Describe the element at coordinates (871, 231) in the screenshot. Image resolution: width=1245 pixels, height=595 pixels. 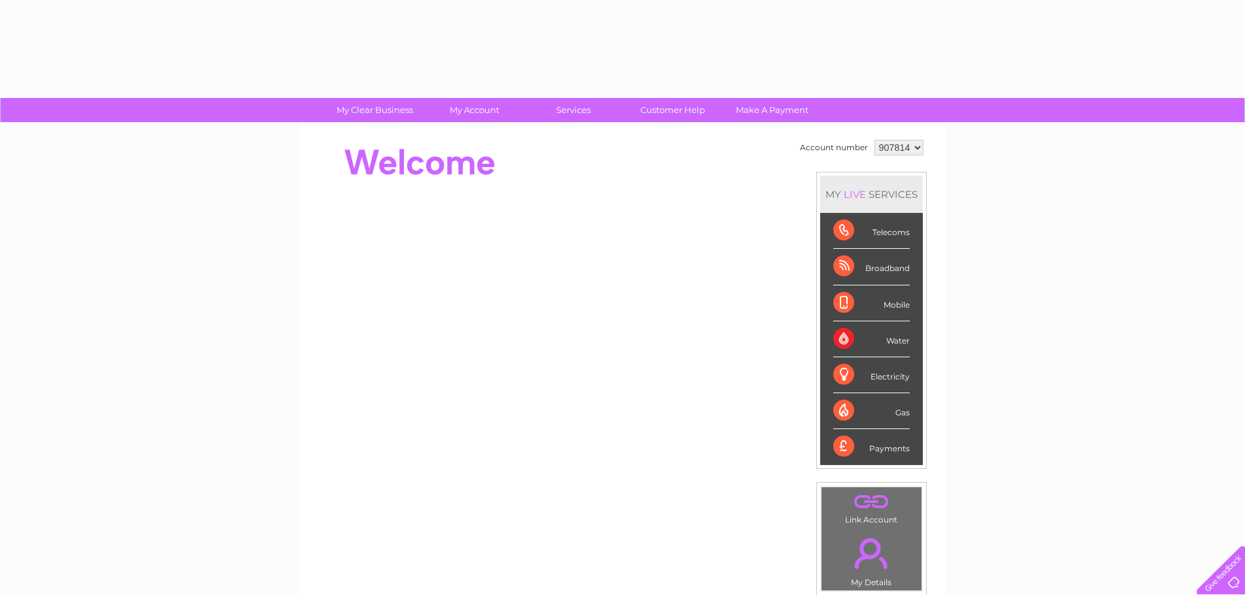
I see `div: Telecoms` at that location.